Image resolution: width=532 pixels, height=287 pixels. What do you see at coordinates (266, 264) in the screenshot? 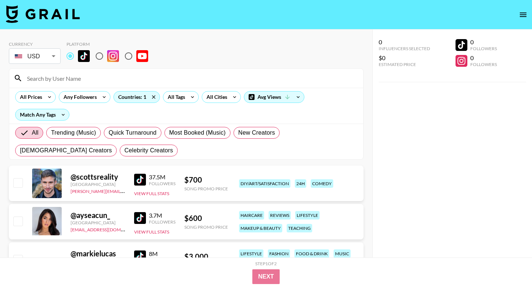
I see `div: Step 1 of 2` at bounding box center [266, 264].